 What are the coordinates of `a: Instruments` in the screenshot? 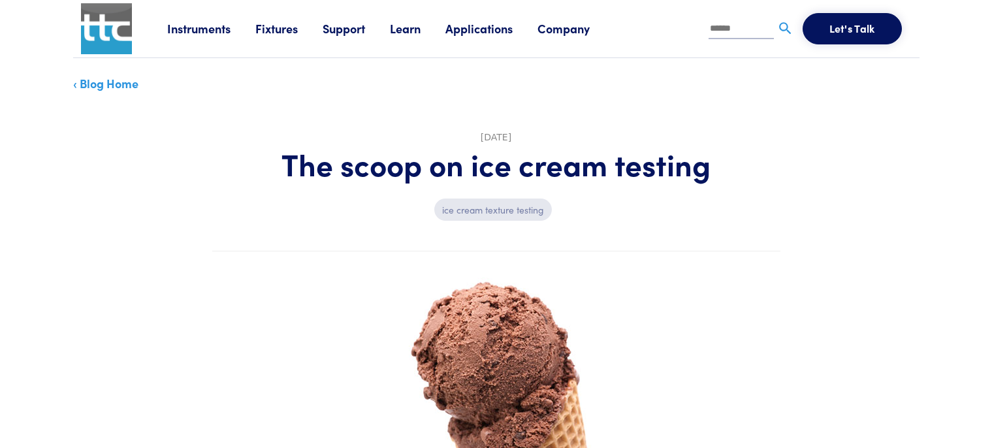 It's located at (211, 28).